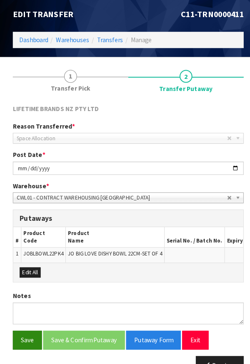 This screenshot has height=364, width=250. What do you see at coordinates (21, 288) in the screenshot?
I see `label: Notes` at bounding box center [21, 288].